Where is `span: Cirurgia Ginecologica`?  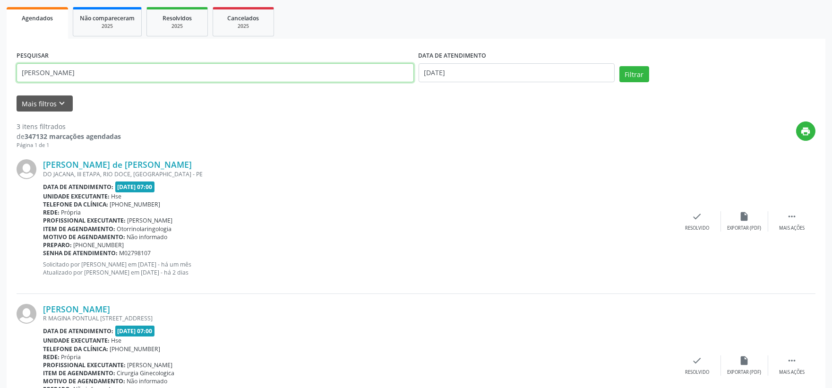
span: Cirurgia Ginecologica is located at coordinates (146, 373).